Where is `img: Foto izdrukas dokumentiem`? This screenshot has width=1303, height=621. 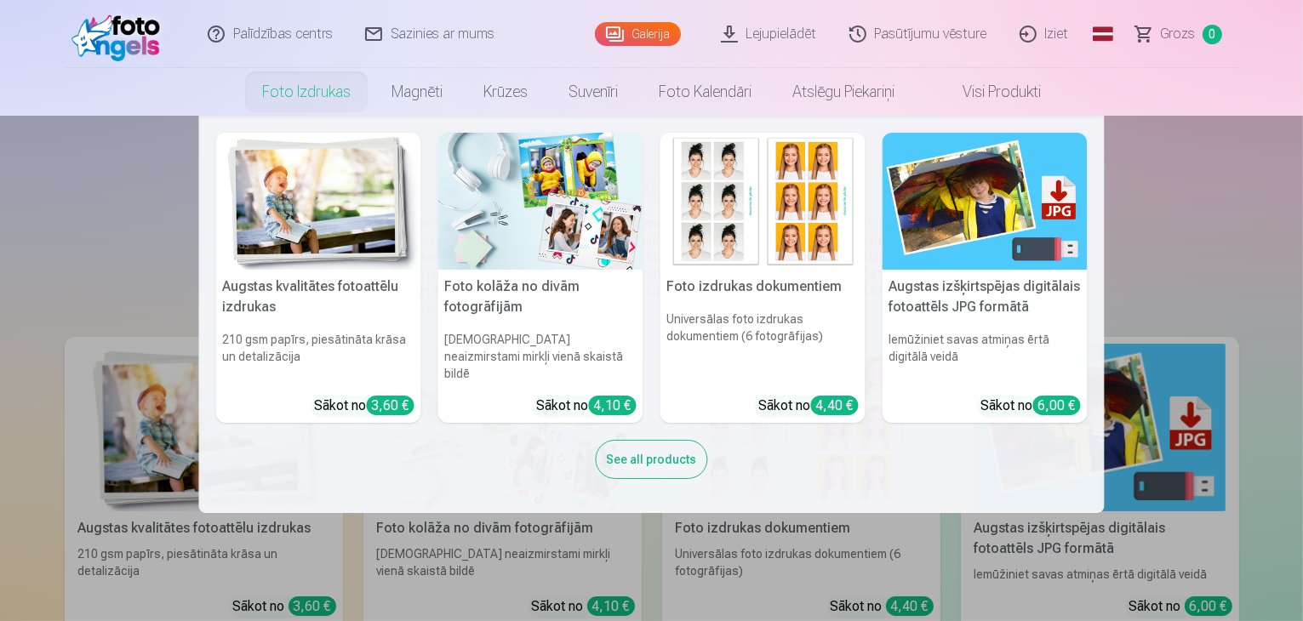
img: Foto izdrukas dokumentiem is located at coordinates (763, 201).